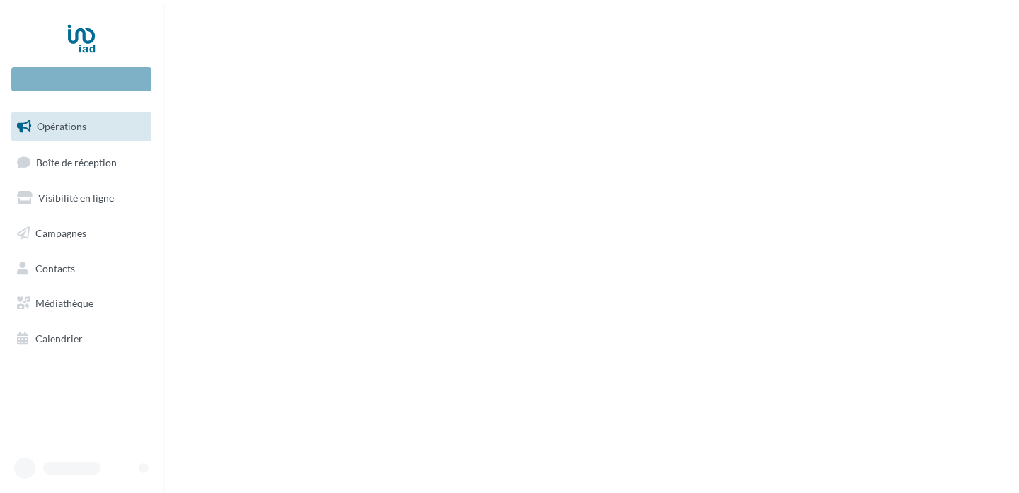  I want to click on a: Visibilité en ligne, so click(81, 198).